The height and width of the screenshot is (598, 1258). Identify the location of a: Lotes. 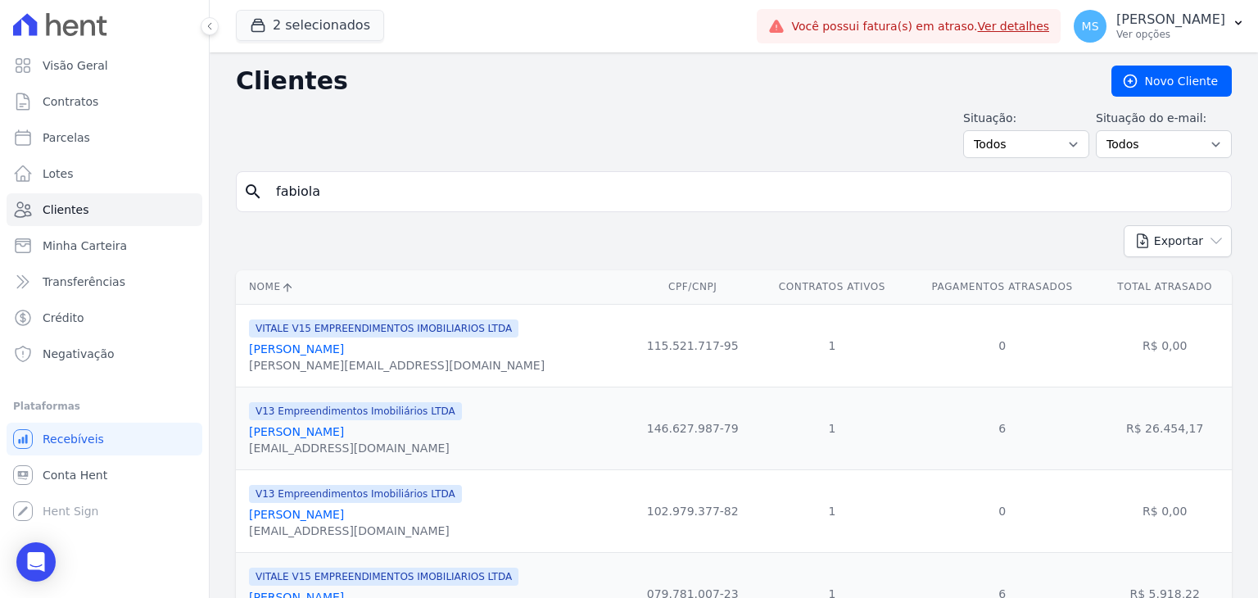
(104, 174).